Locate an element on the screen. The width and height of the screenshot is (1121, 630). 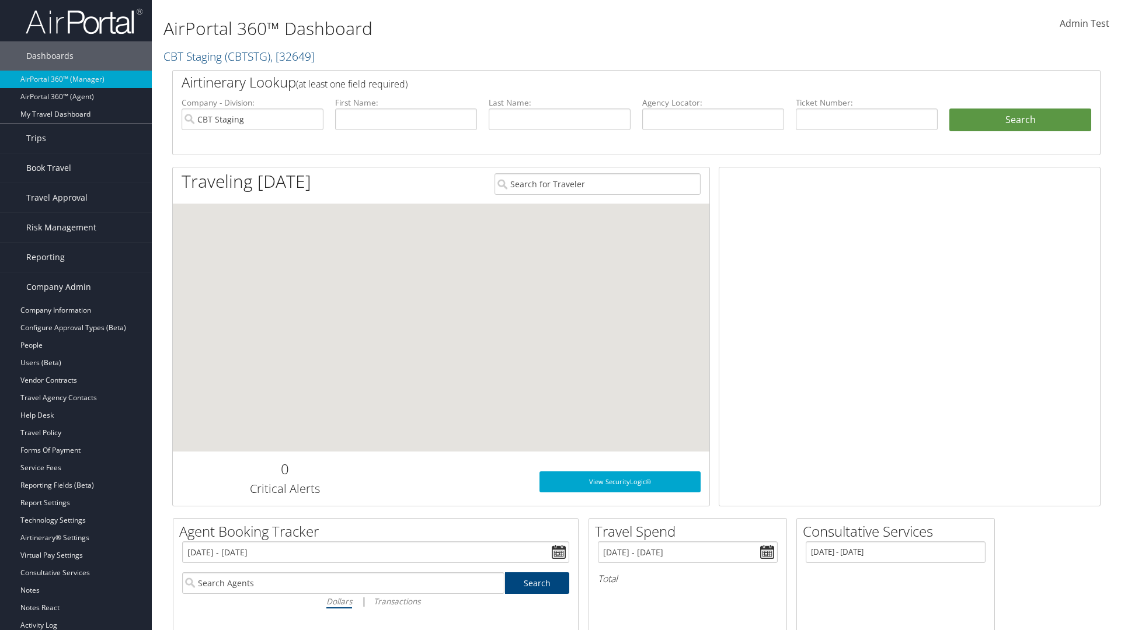
span: Travel Approval is located at coordinates (57, 198).